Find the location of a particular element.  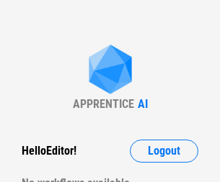

div: Hello Editor ! is located at coordinates (49, 151).